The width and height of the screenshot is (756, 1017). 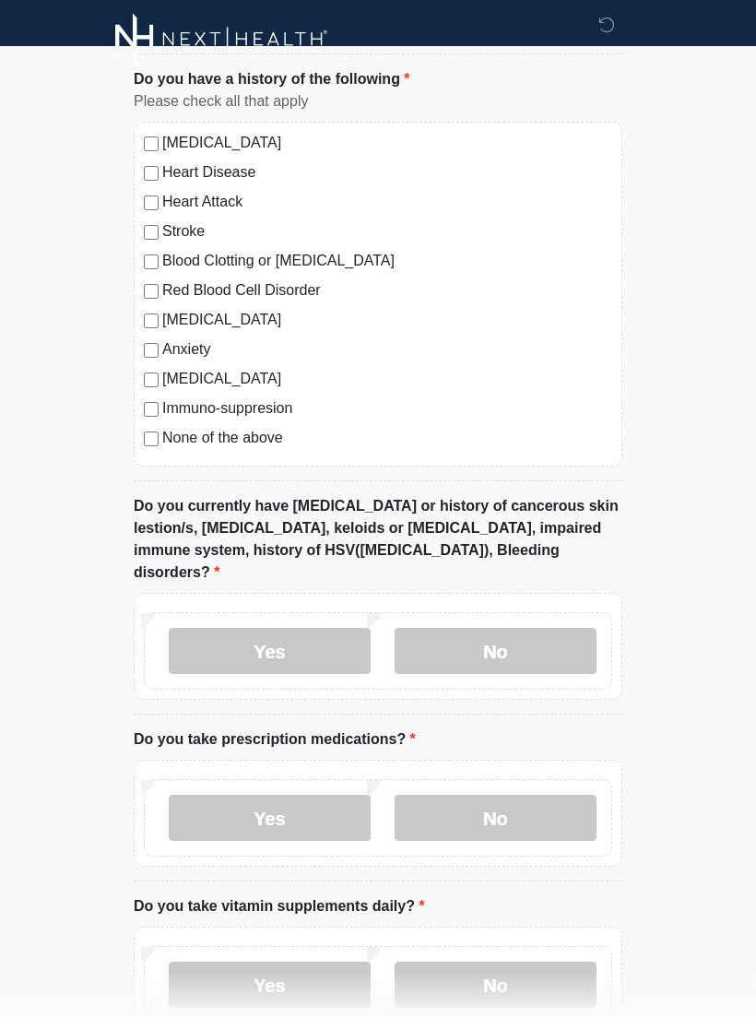 I want to click on input: Heart Attack, so click(x=151, y=204).